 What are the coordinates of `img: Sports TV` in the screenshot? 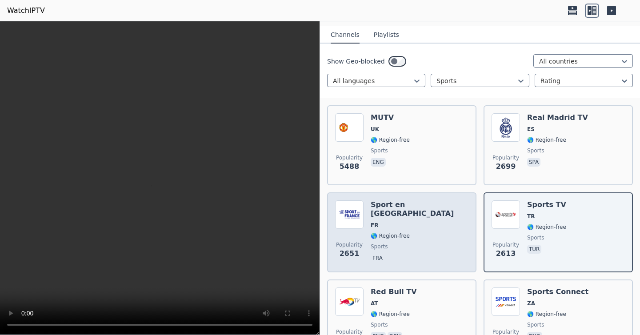 It's located at (506, 215).